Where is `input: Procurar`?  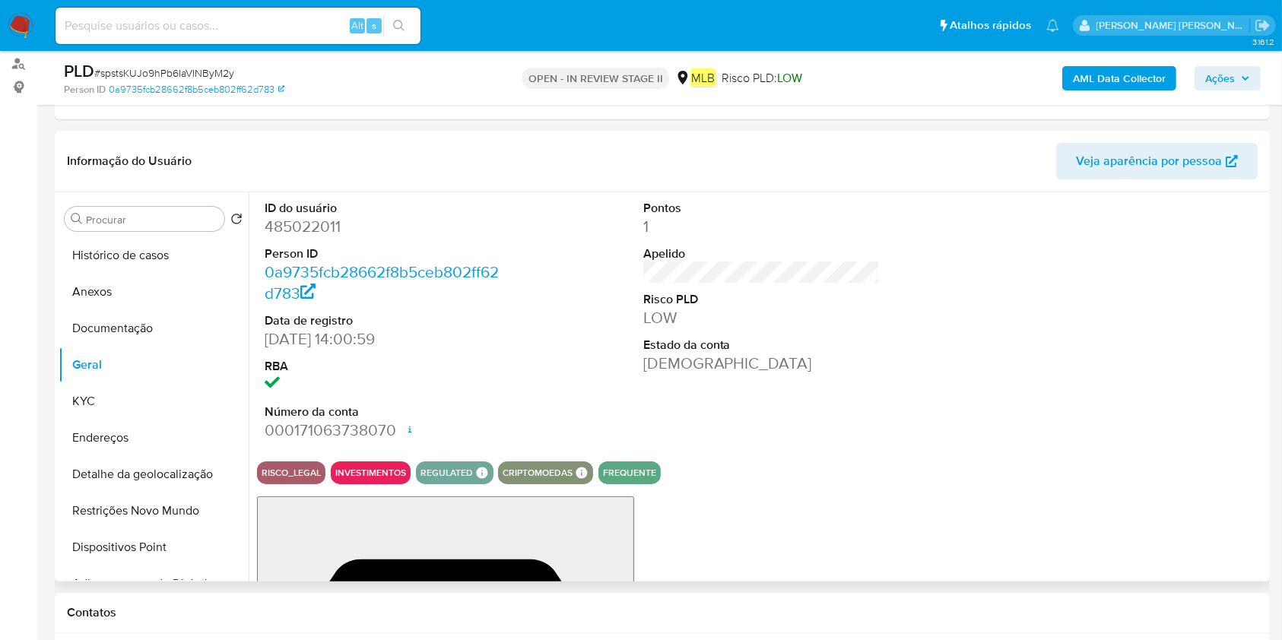
input: Procurar is located at coordinates (152, 220).